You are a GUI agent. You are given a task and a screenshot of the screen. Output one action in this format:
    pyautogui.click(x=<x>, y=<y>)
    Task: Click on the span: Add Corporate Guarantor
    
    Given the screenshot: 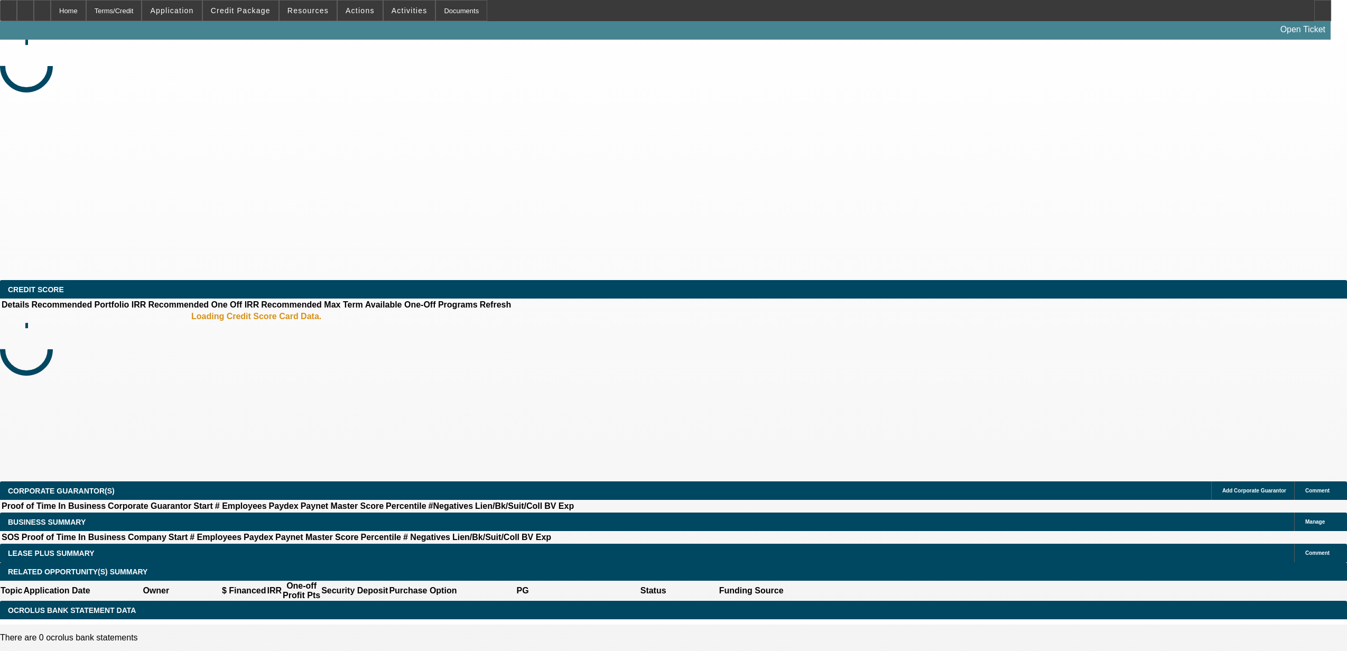 What is the action you would take?
    pyautogui.click(x=1254, y=490)
    